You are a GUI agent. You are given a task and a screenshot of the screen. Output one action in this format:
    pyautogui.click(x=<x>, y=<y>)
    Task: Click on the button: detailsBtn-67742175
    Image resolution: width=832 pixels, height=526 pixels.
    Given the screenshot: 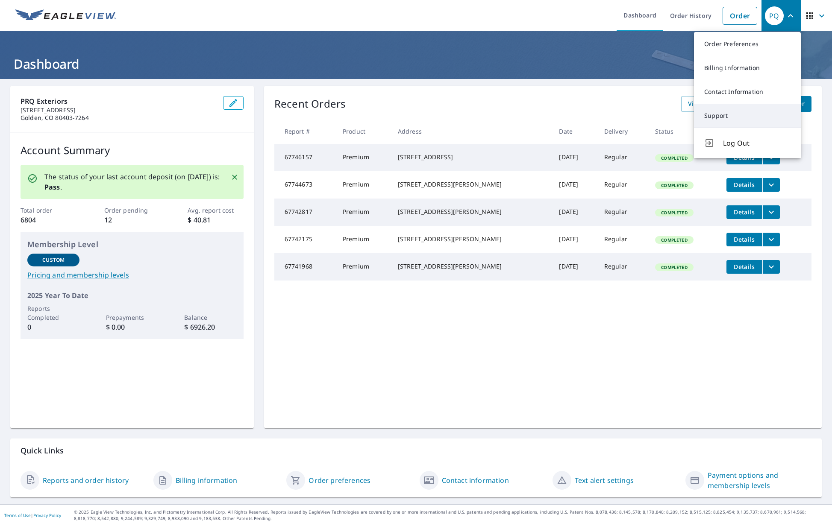 What is the action you would take?
    pyautogui.click(x=744, y=240)
    